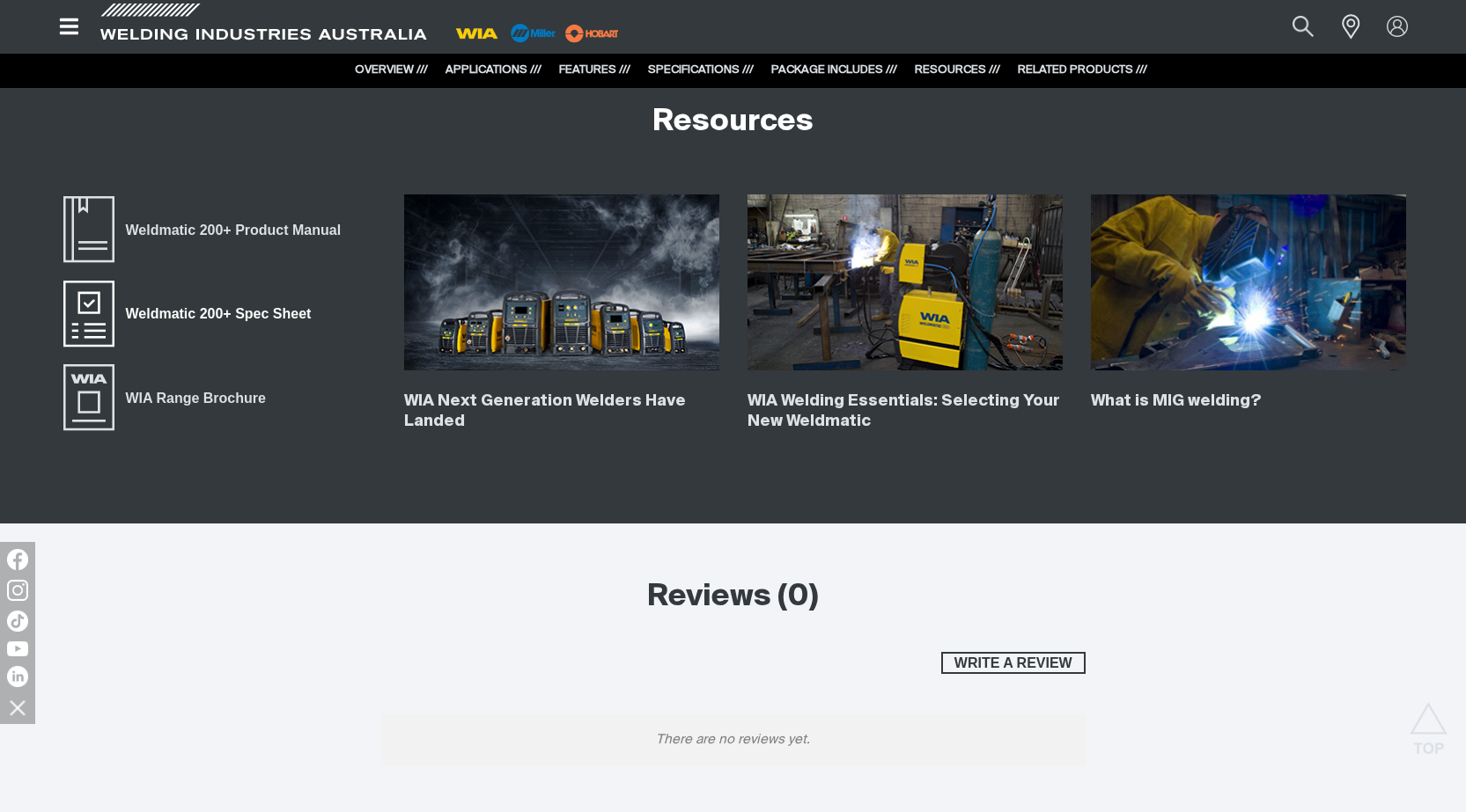 This screenshot has height=812, width=1466. What do you see at coordinates (957, 70) in the screenshot?
I see `a: RESOURCES ///` at bounding box center [957, 70].